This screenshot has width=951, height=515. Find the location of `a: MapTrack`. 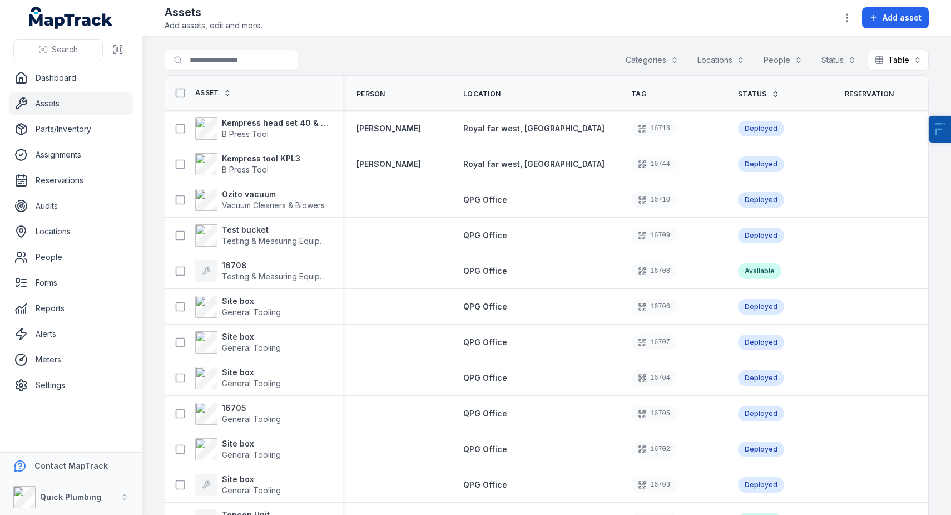

a: MapTrack is located at coordinates (71, 18).